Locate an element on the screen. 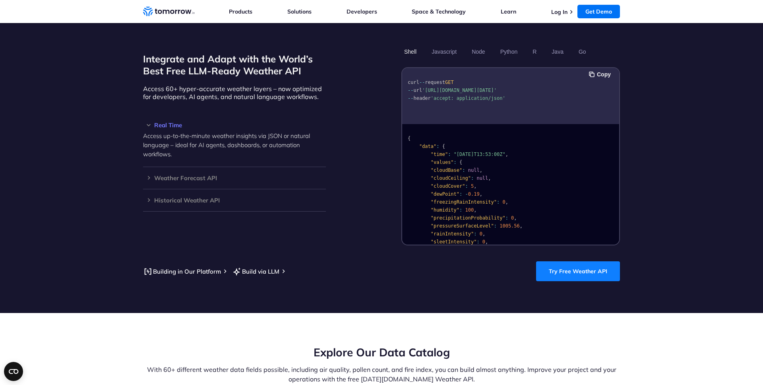  span: url is located at coordinates (418, 90).